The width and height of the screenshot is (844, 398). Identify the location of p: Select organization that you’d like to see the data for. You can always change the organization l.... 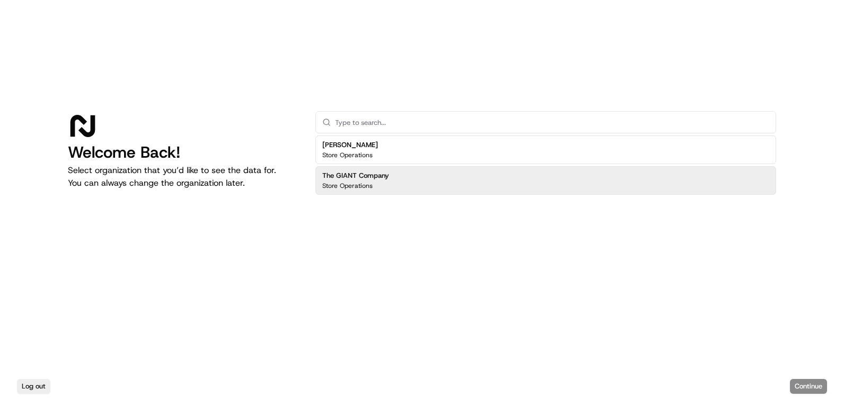
(183, 177).